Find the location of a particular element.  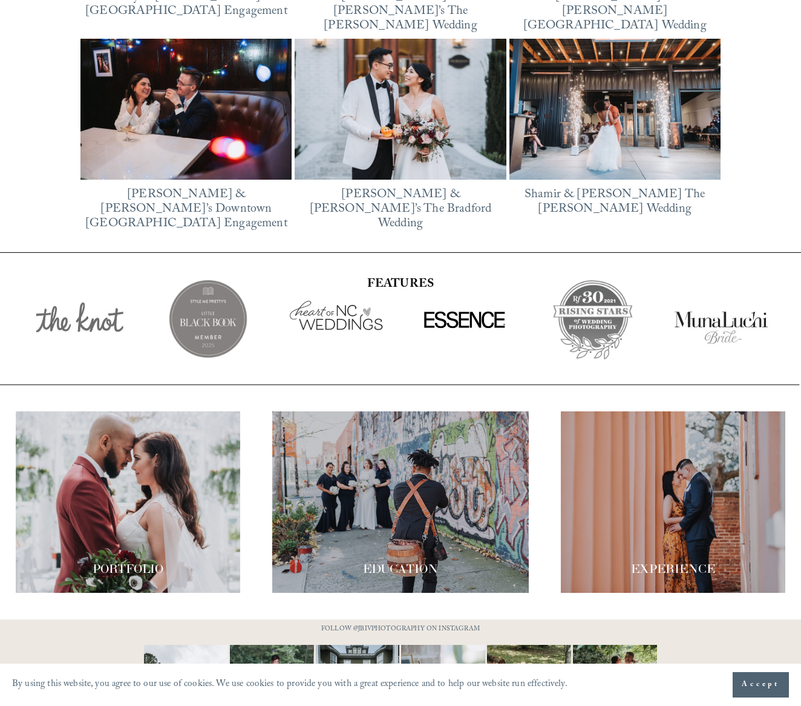

img: Shamir &amp; Keegan’s The Meadows Raleigh Wedding is located at coordinates (614, 109).